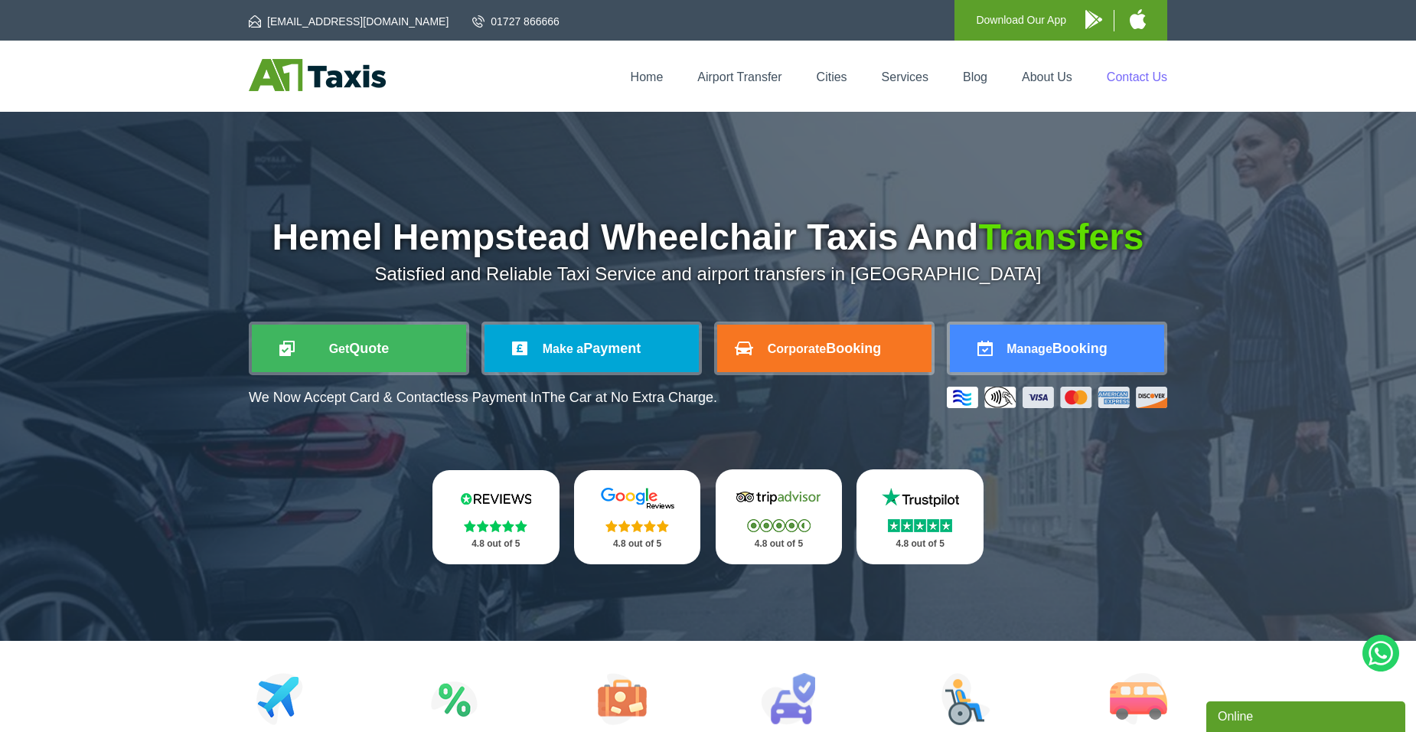  Describe the element at coordinates (629, 397) in the screenshot. I see `span: The Car at No Extra Charge.` at that location.